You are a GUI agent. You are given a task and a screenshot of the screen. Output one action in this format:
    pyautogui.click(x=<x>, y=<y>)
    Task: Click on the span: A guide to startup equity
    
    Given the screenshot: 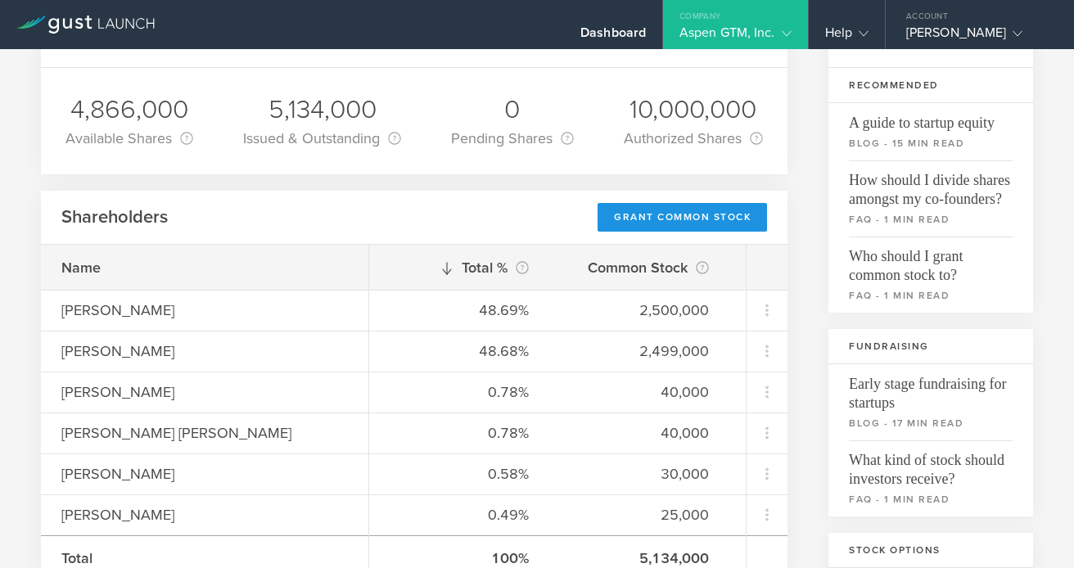 What is the action you would take?
    pyautogui.click(x=930, y=118)
    